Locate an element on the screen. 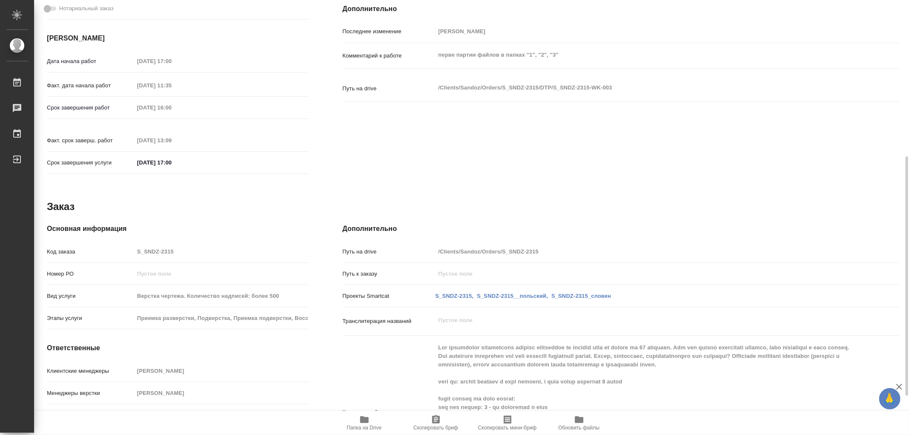 The image size is (909, 435). p: Комментарий к заказу is located at coordinates (389, 413).